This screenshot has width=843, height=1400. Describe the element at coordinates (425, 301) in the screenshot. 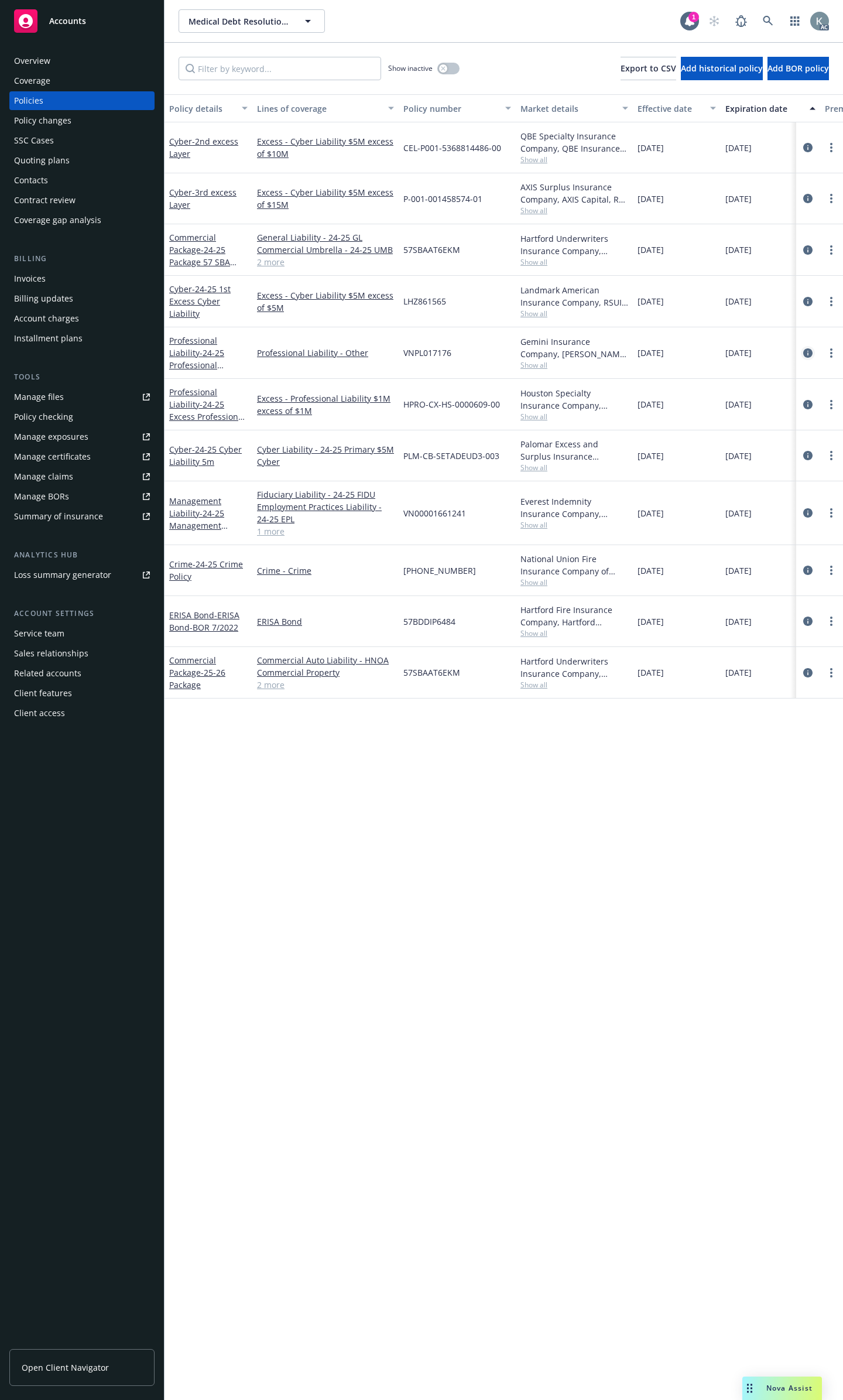

I see `span: LHZ861565` at that location.